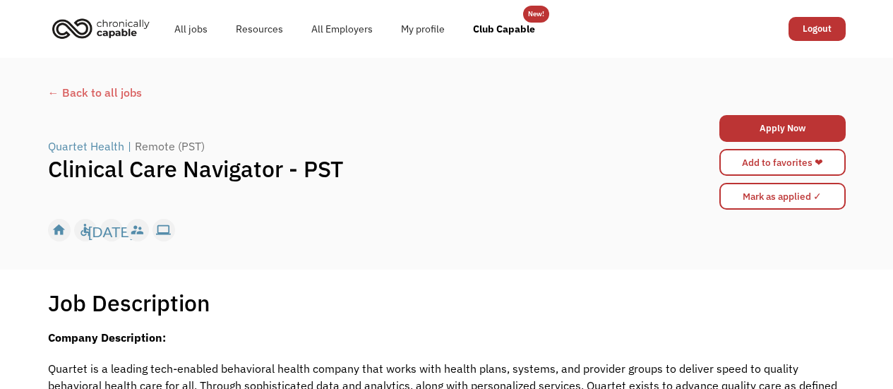 This screenshot has width=893, height=389. Describe the element at coordinates (783, 196) in the screenshot. I see `input: Mark as applied ✓` at that location.